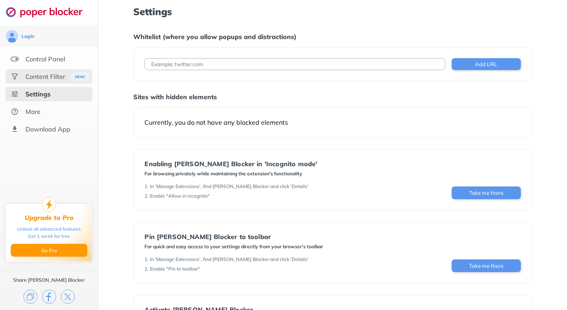 The height and width of the screenshot is (310, 567). What do you see at coordinates (30, 296) in the screenshot?
I see `img: copy.svg` at bounding box center [30, 296].